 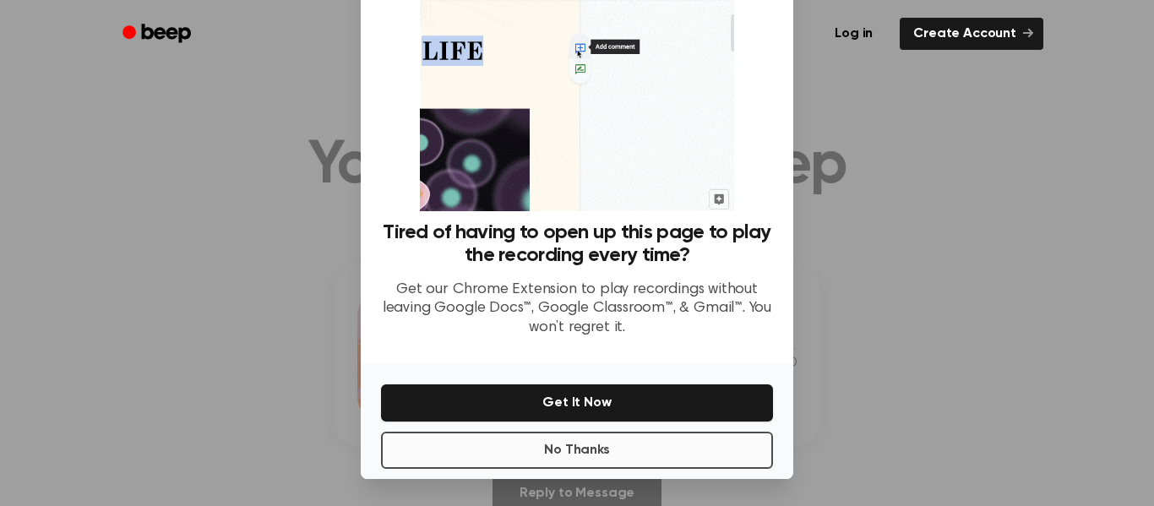 What do you see at coordinates (972, 34) in the screenshot?
I see `a: Create Account` at bounding box center [972, 34].